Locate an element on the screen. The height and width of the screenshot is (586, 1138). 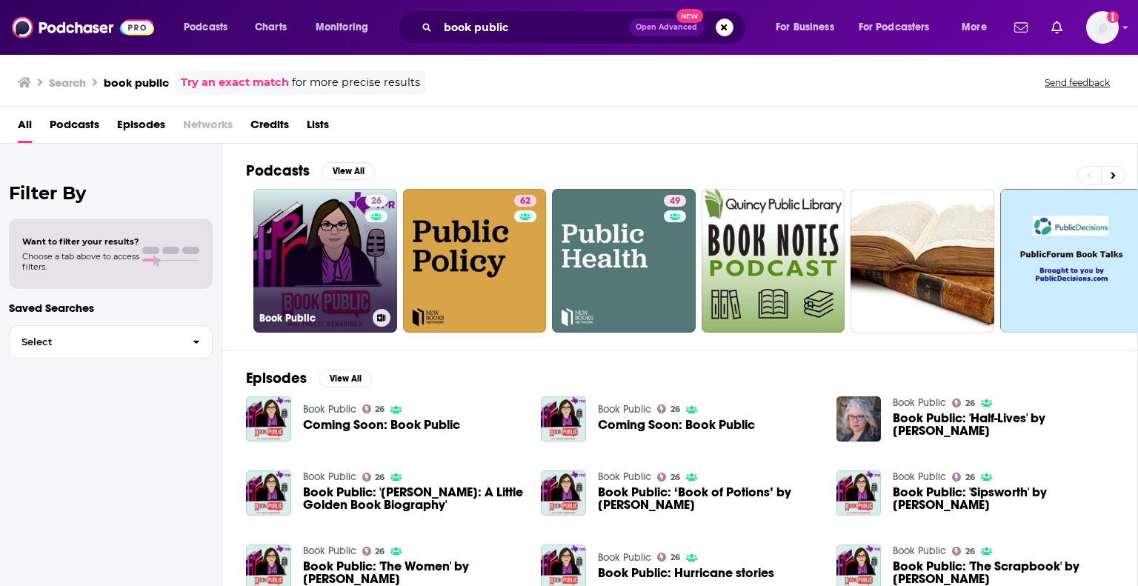
button: Select is located at coordinates (110, 342).